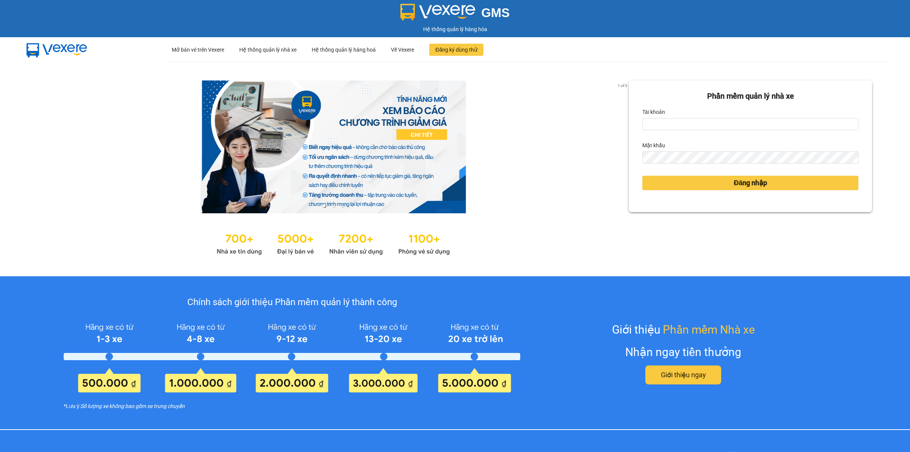 The image size is (910, 452). I want to click on input: Mật khẩu, so click(750, 157).